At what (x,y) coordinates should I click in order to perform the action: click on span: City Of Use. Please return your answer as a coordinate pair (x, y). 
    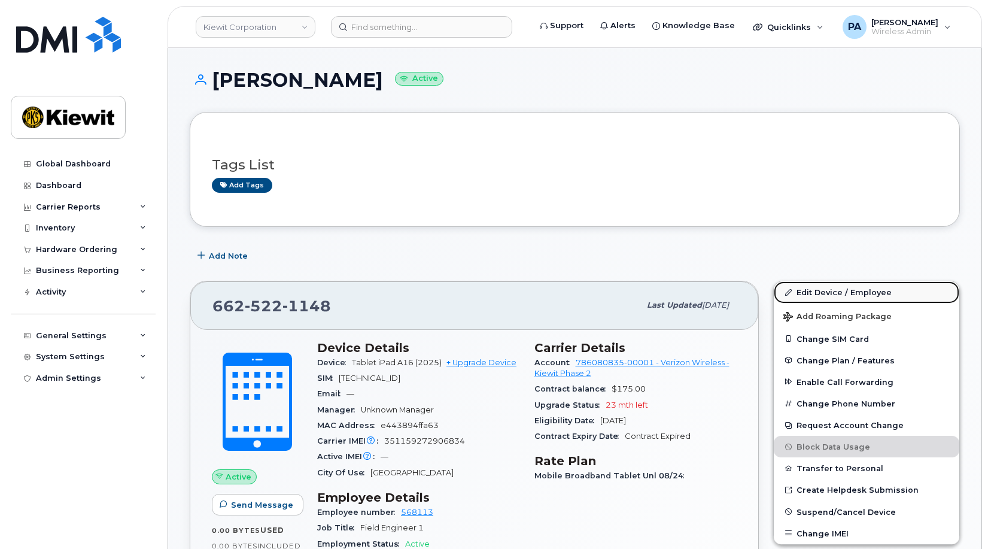
    Looking at the image, I should click on (343, 472).